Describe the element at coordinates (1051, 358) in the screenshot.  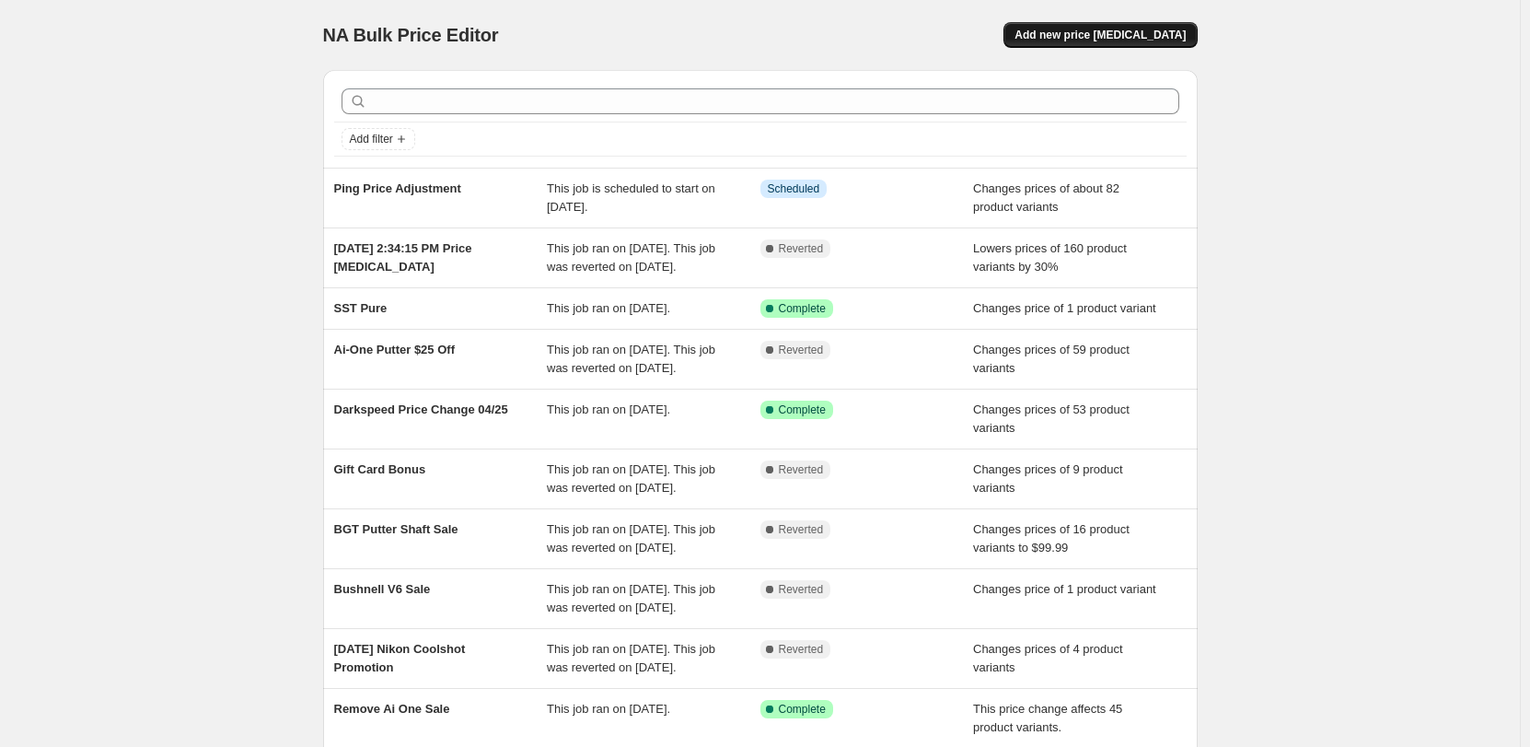
I see `span: Changes prices of 59 product variants` at that location.